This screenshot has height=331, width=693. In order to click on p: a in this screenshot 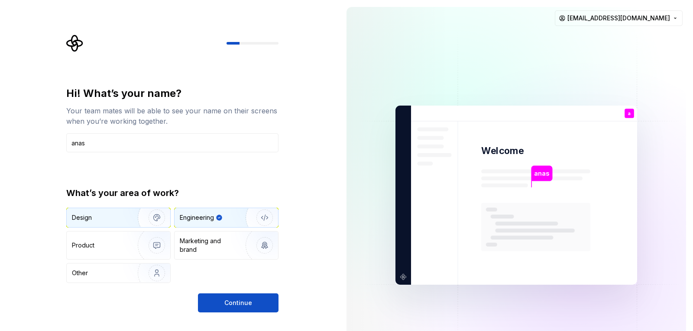, I will do `click(629, 113)`.